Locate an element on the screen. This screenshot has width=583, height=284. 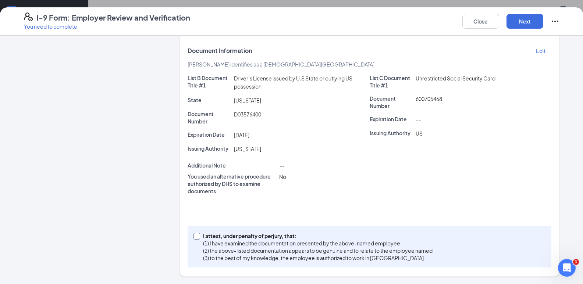
button: Close is located at coordinates (481, 21).